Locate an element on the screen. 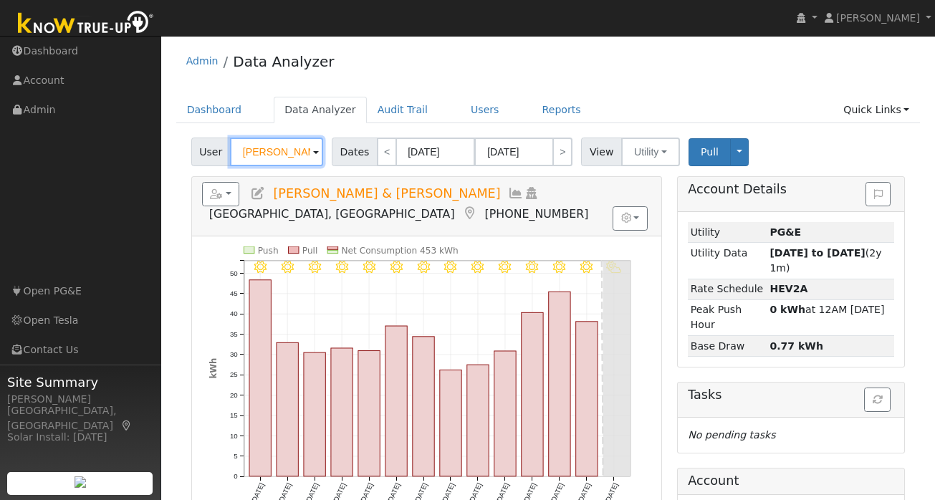 The image size is (935, 500). h5: Account is located at coordinates (713, 481).